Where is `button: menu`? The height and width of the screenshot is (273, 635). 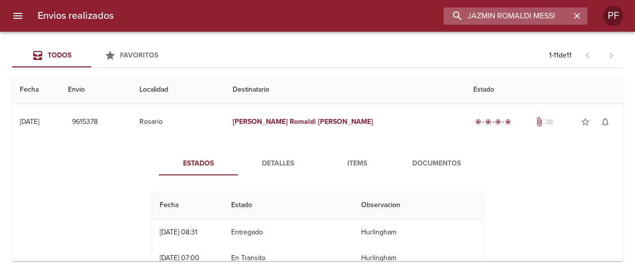 button: menu is located at coordinates (18, 16).